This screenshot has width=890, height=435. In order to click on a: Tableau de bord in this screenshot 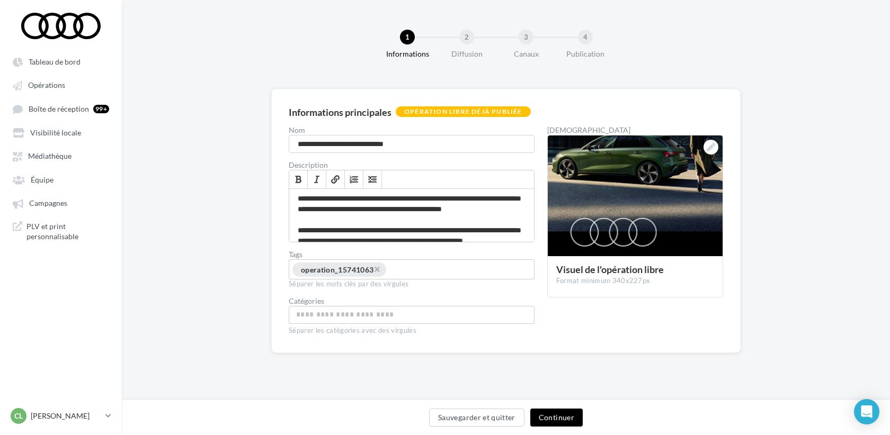, I will do `click(61, 61)`.